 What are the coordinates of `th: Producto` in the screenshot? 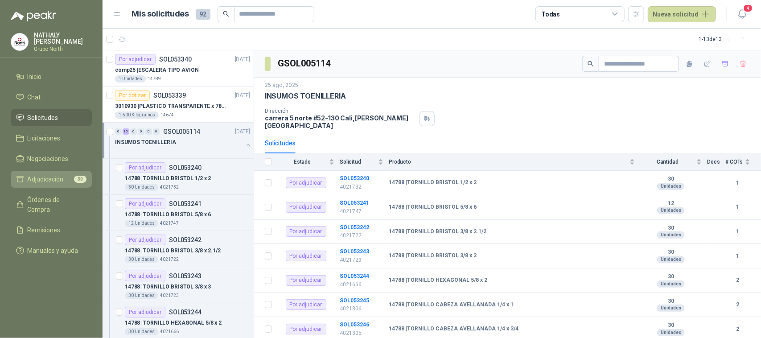 It's located at (515, 162).